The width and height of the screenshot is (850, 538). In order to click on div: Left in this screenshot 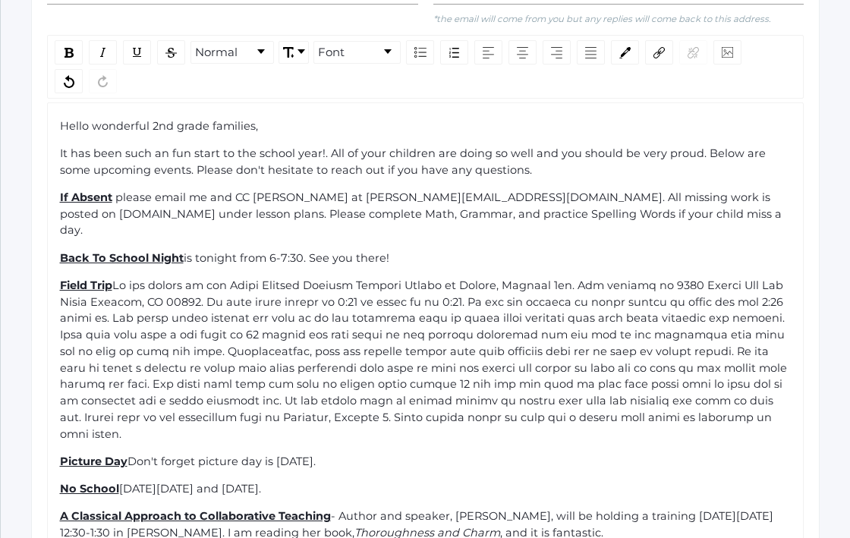, I will do `click(488, 52)`.